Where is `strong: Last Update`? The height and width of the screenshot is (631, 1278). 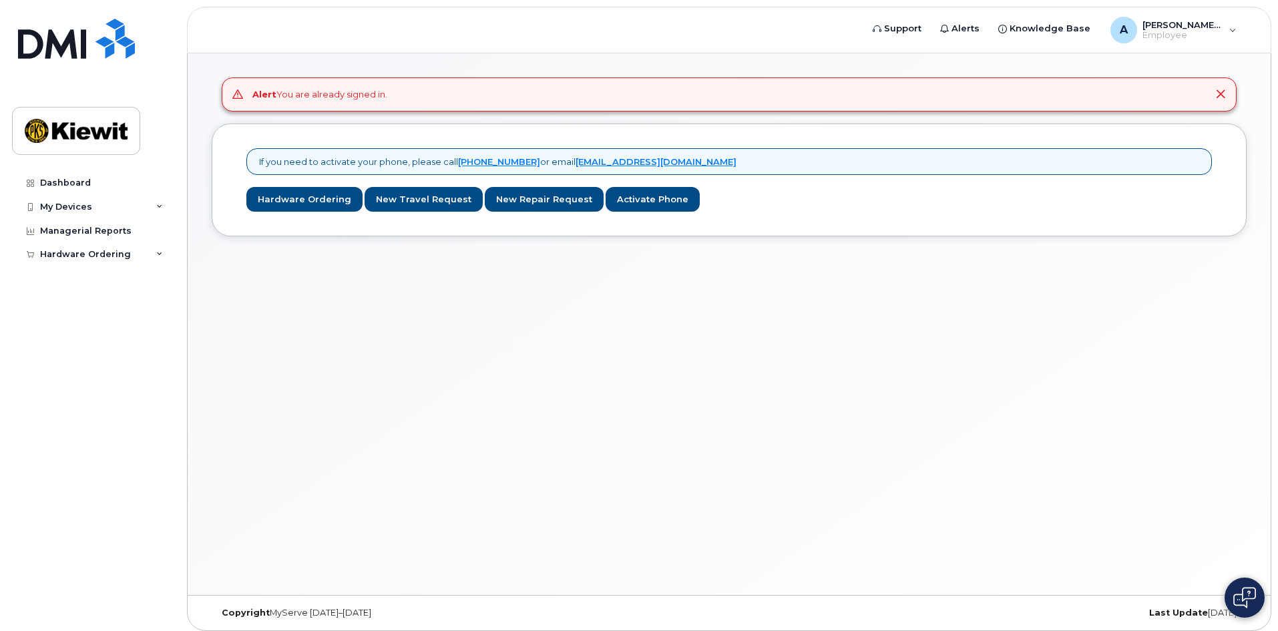 strong: Last Update is located at coordinates (1179, 612).